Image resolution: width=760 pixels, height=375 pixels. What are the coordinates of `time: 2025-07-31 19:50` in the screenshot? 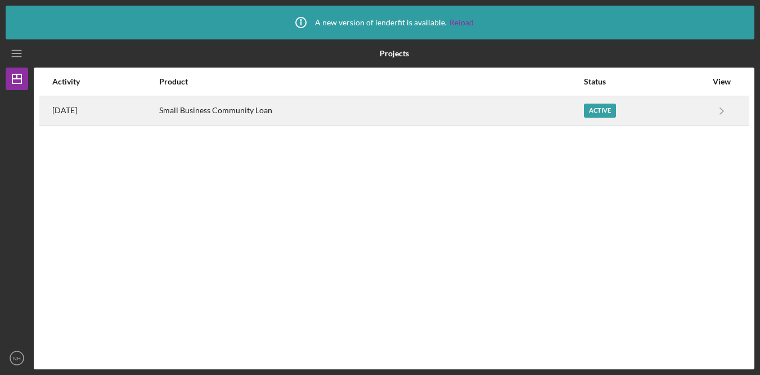 It's located at (65, 110).